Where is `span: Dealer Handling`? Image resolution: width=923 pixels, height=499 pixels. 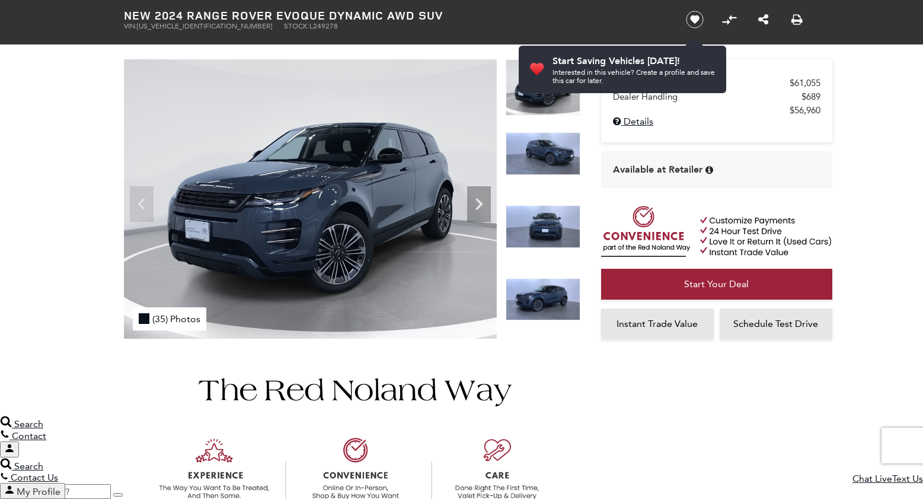
span: Dealer Handling is located at coordinates (708, 97).